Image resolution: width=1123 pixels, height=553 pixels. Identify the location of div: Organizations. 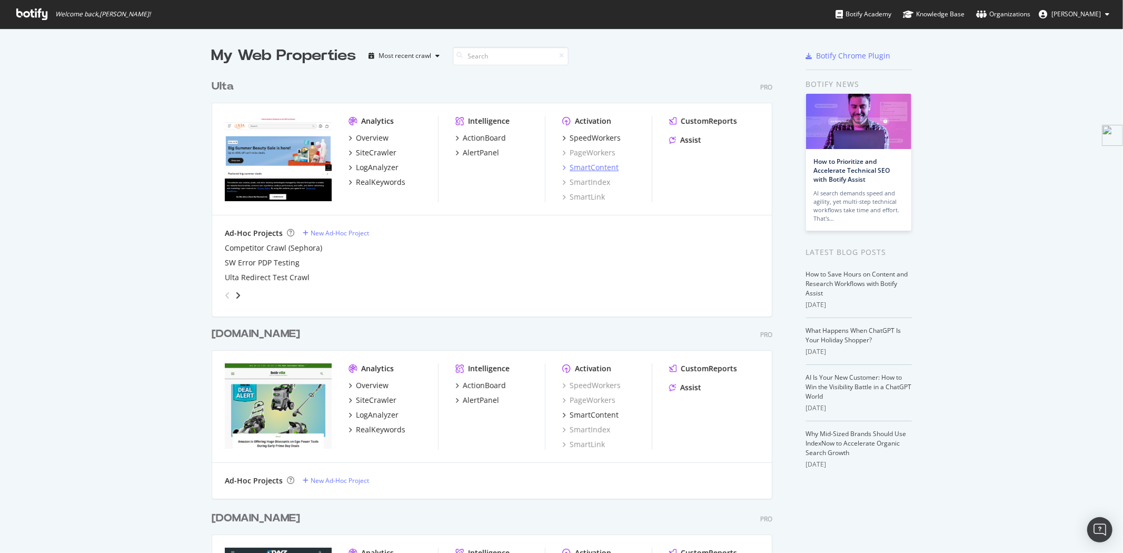
(1003, 14).